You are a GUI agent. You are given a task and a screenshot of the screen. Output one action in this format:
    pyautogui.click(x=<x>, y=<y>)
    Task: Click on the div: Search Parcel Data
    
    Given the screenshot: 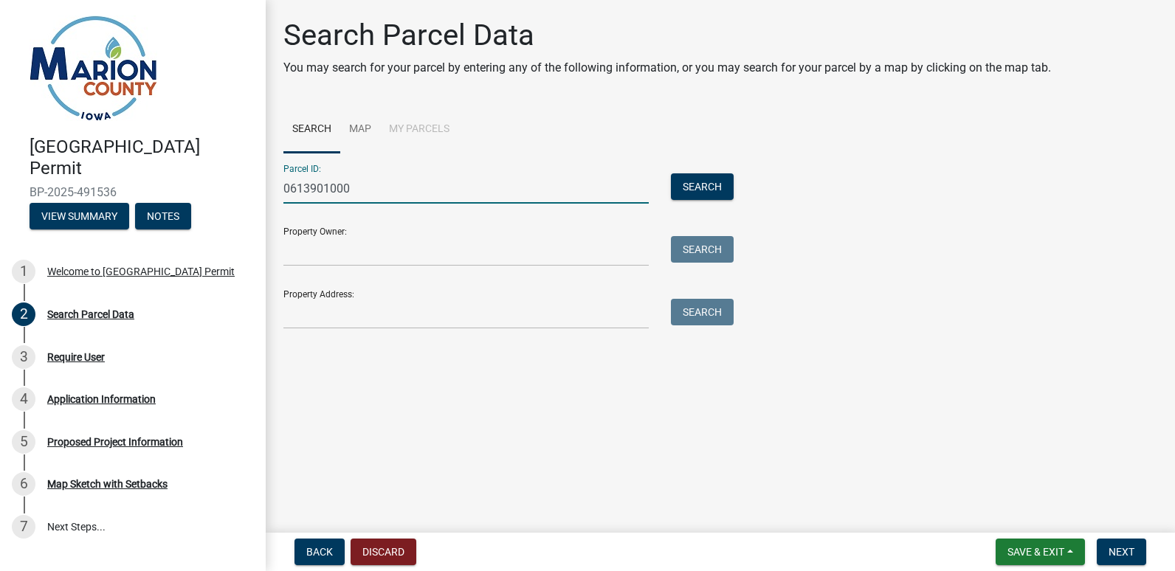 What is the action you would take?
    pyautogui.click(x=91, y=314)
    